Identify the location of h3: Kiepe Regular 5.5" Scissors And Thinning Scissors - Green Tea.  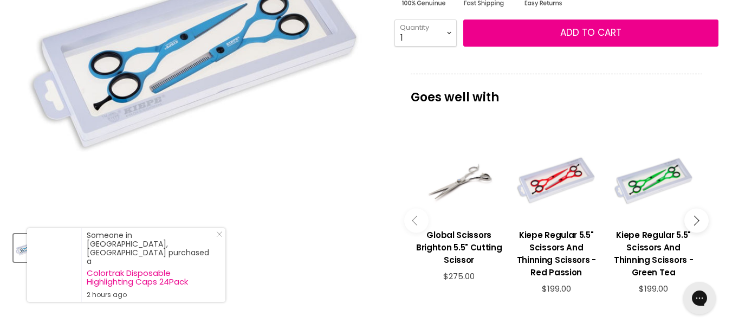
(653, 254).